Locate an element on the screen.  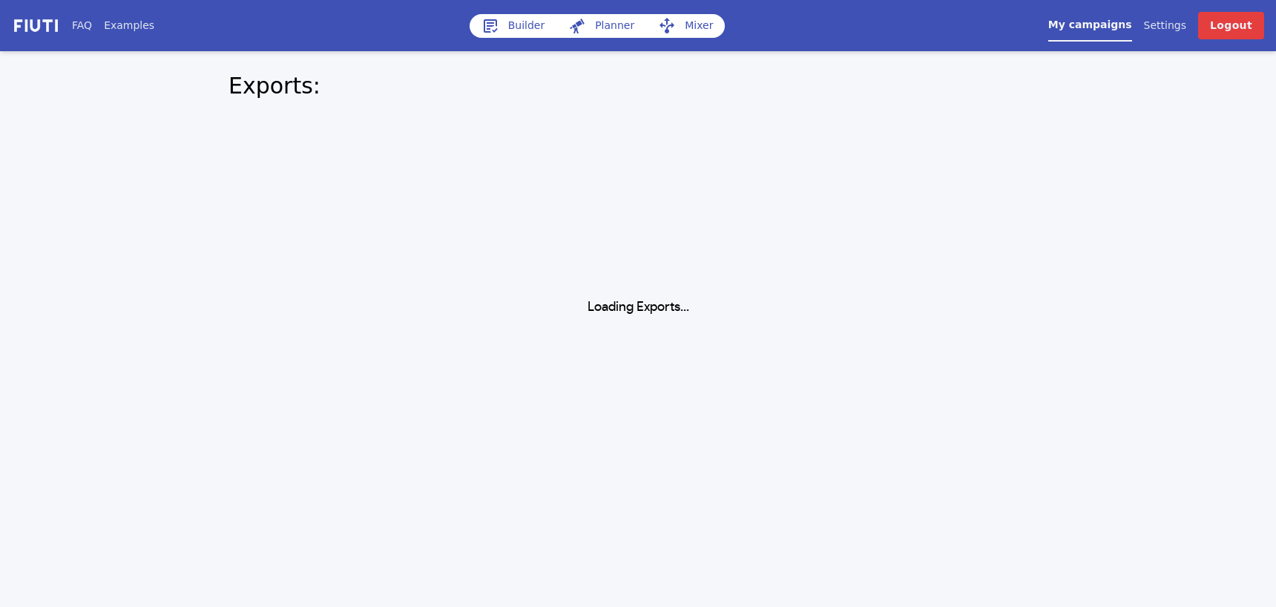
a: Logout is located at coordinates (1231, 25).